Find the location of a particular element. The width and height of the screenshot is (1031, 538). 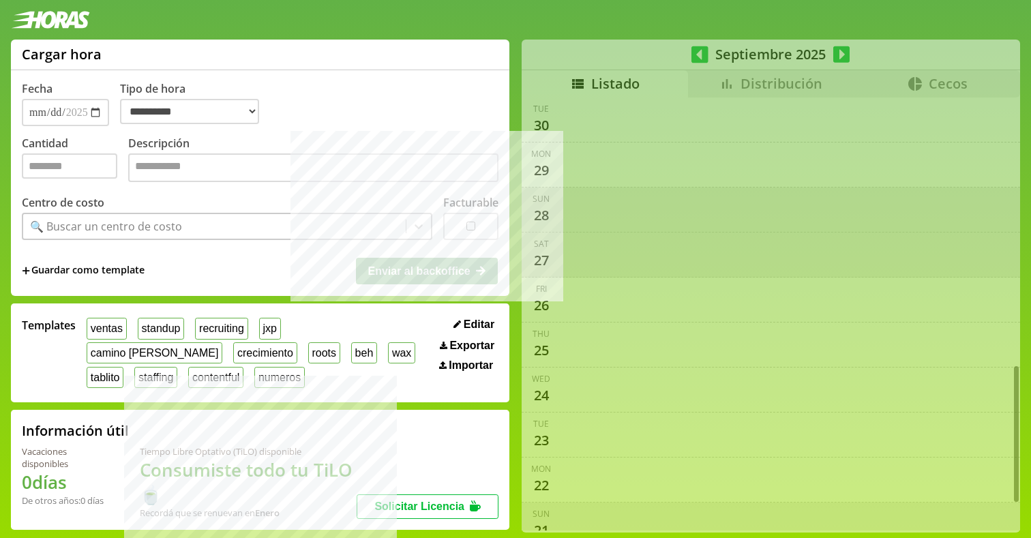

input: Cantidad is located at coordinates (70, 166).